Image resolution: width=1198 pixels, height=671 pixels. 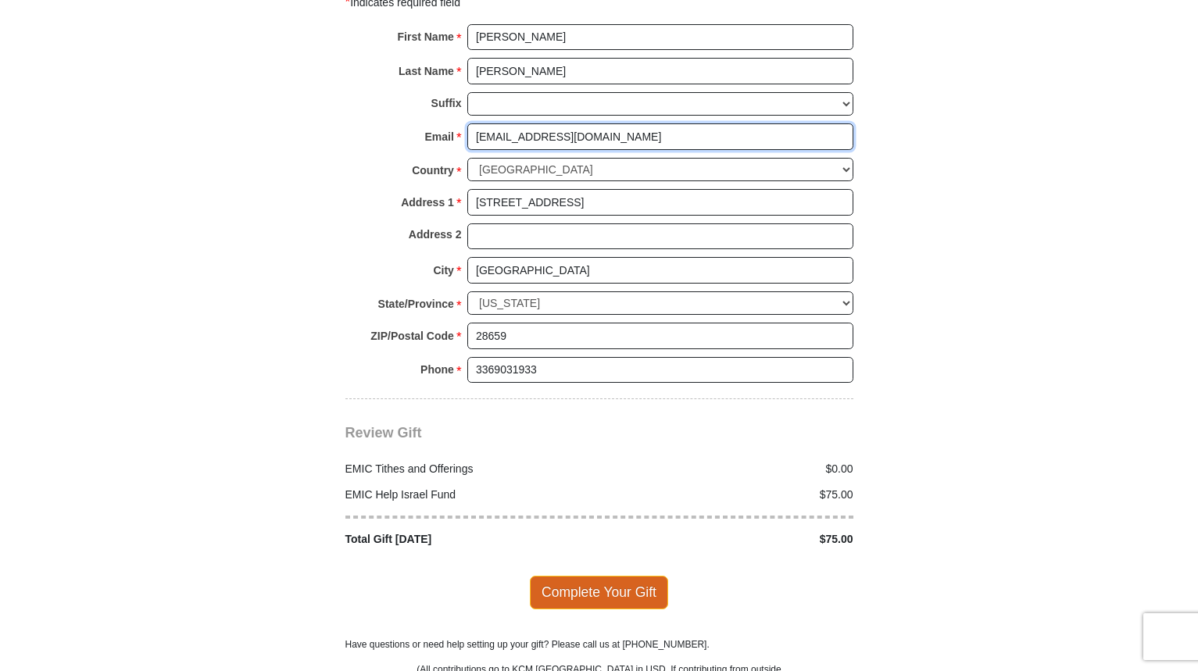 I want to click on strong: Phone, so click(x=437, y=370).